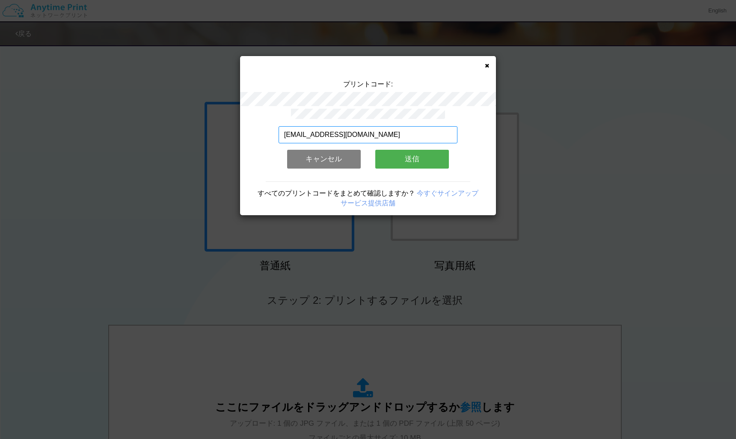 This screenshot has width=736, height=439. I want to click on a: サービス提供店舗, so click(368, 203).